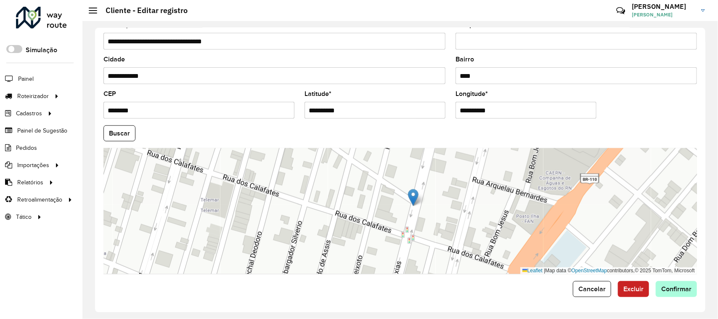 This screenshot has width=718, height=319. What do you see at coordinates (589, 270) in the screenshot?
I see `a: OpenStreetMap` at bounding box center [589, 270].